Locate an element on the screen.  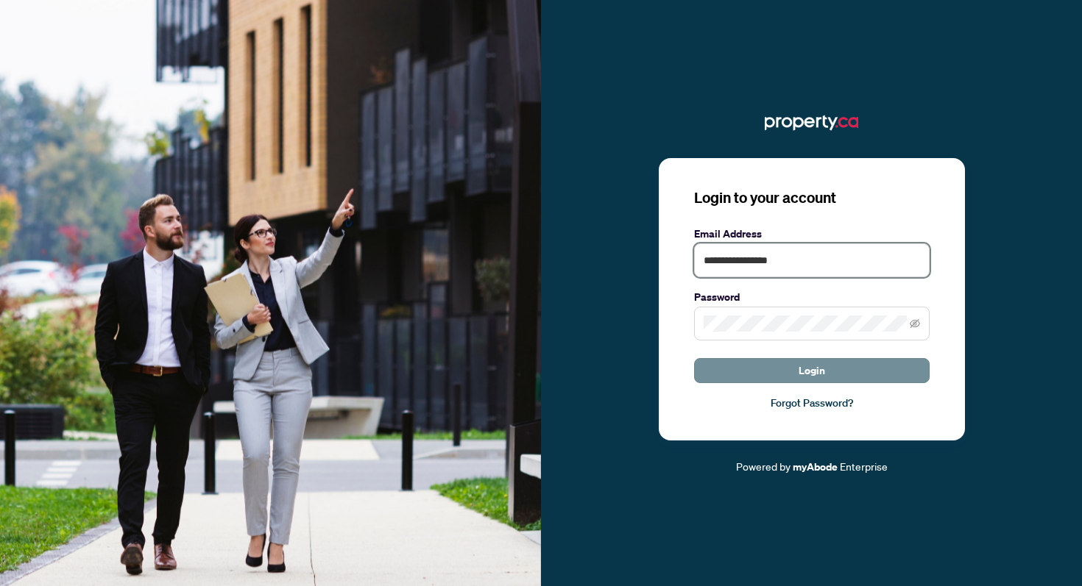
span: Login is located at coordinates (812, 371).